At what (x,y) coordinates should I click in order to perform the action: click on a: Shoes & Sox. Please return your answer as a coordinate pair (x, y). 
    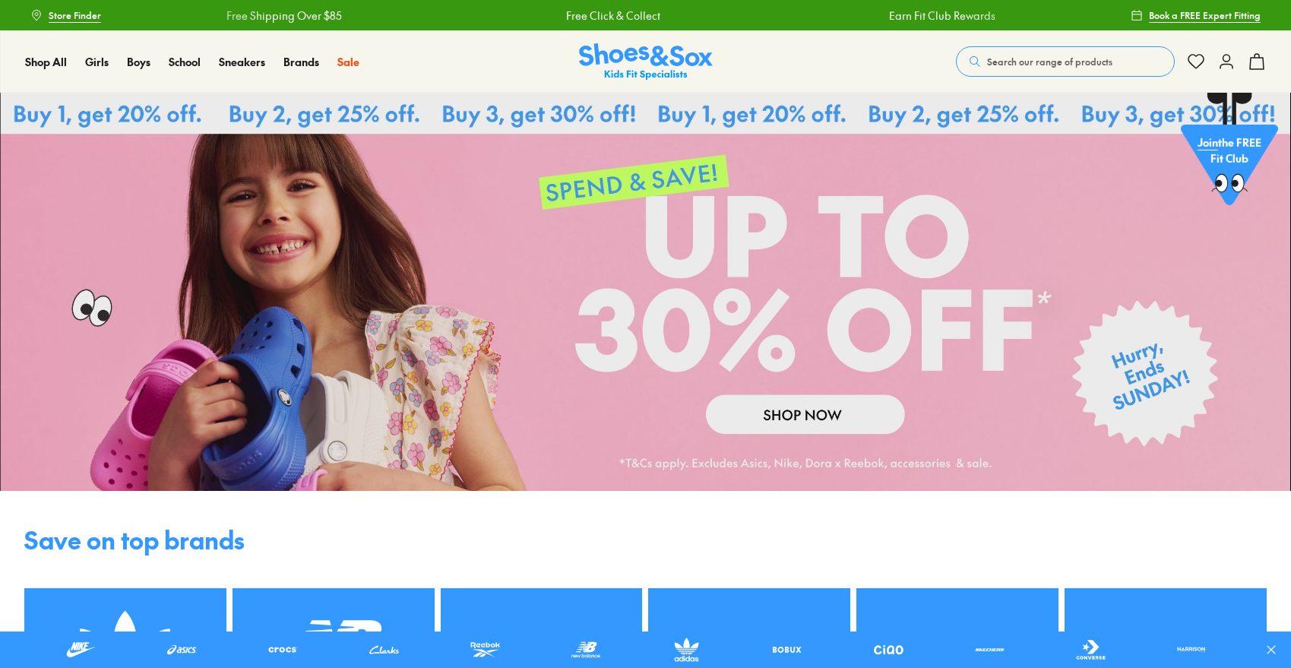
    Looking at the image, I should click on (646, 62).